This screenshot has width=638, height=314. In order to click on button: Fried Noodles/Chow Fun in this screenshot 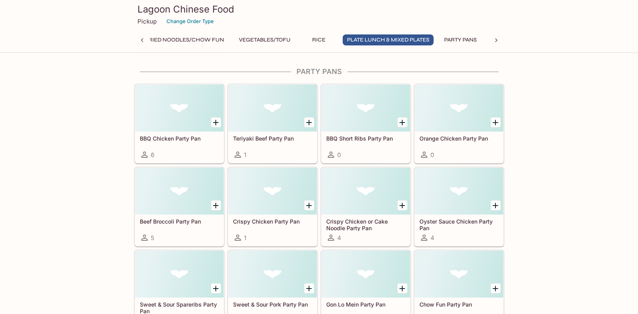, I will do `click(184, 40)`.